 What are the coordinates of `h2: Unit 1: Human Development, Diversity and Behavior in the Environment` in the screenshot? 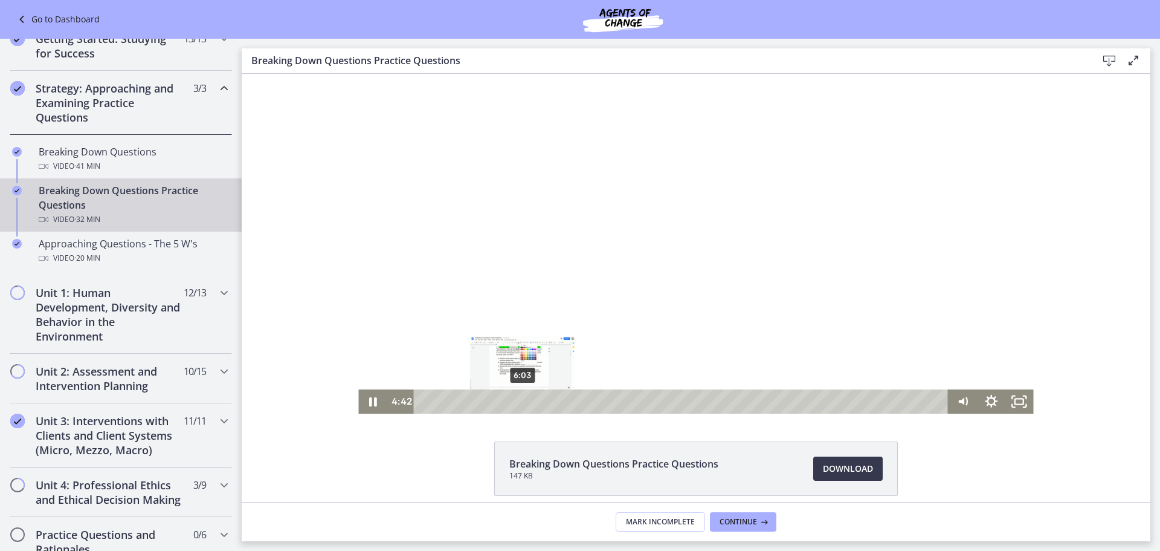 It's located at (109, 314).